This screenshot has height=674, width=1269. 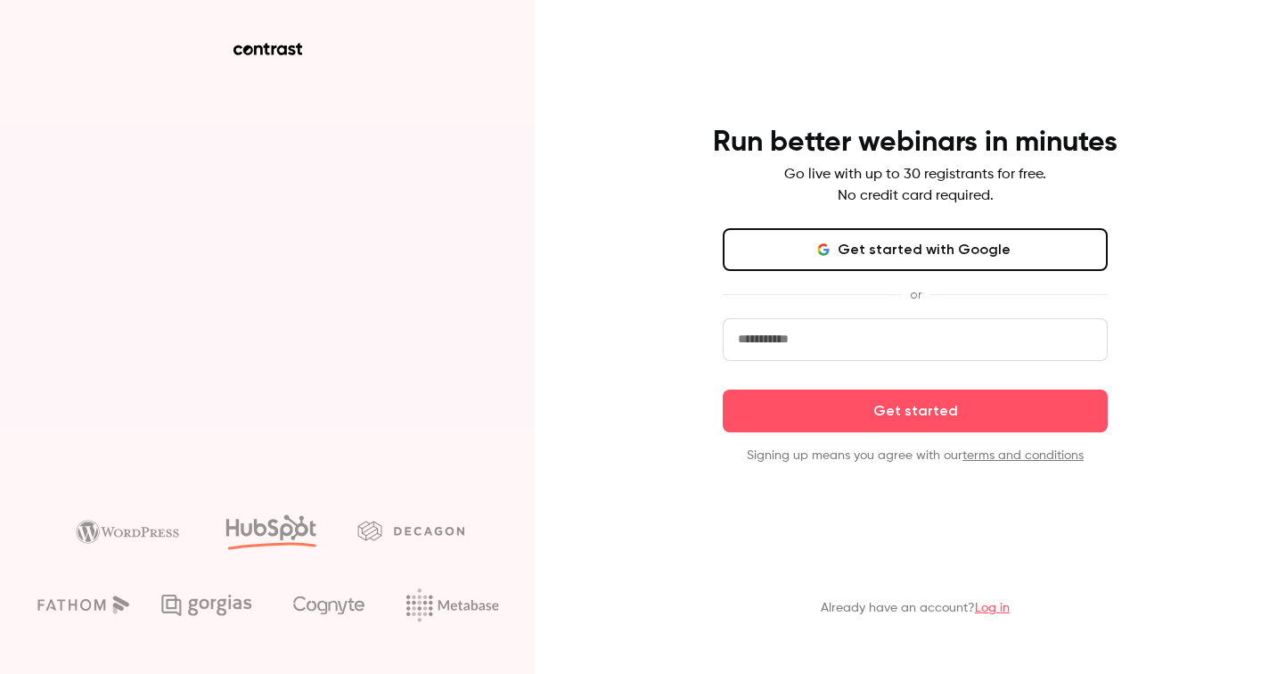 I want to click on span: or, so click(x=916, y=294).